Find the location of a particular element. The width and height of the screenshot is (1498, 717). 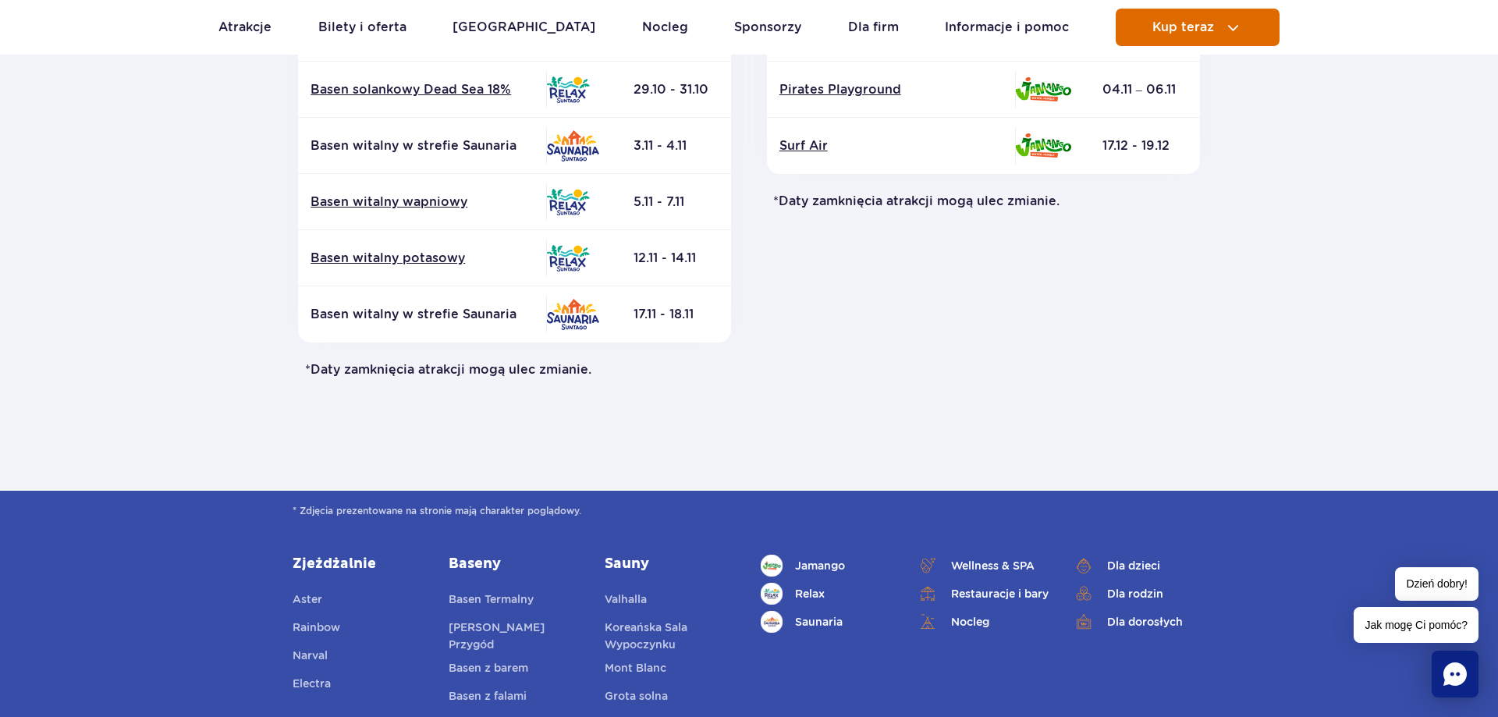

a: Dla dzieci is located at coordinates (1139, 566).